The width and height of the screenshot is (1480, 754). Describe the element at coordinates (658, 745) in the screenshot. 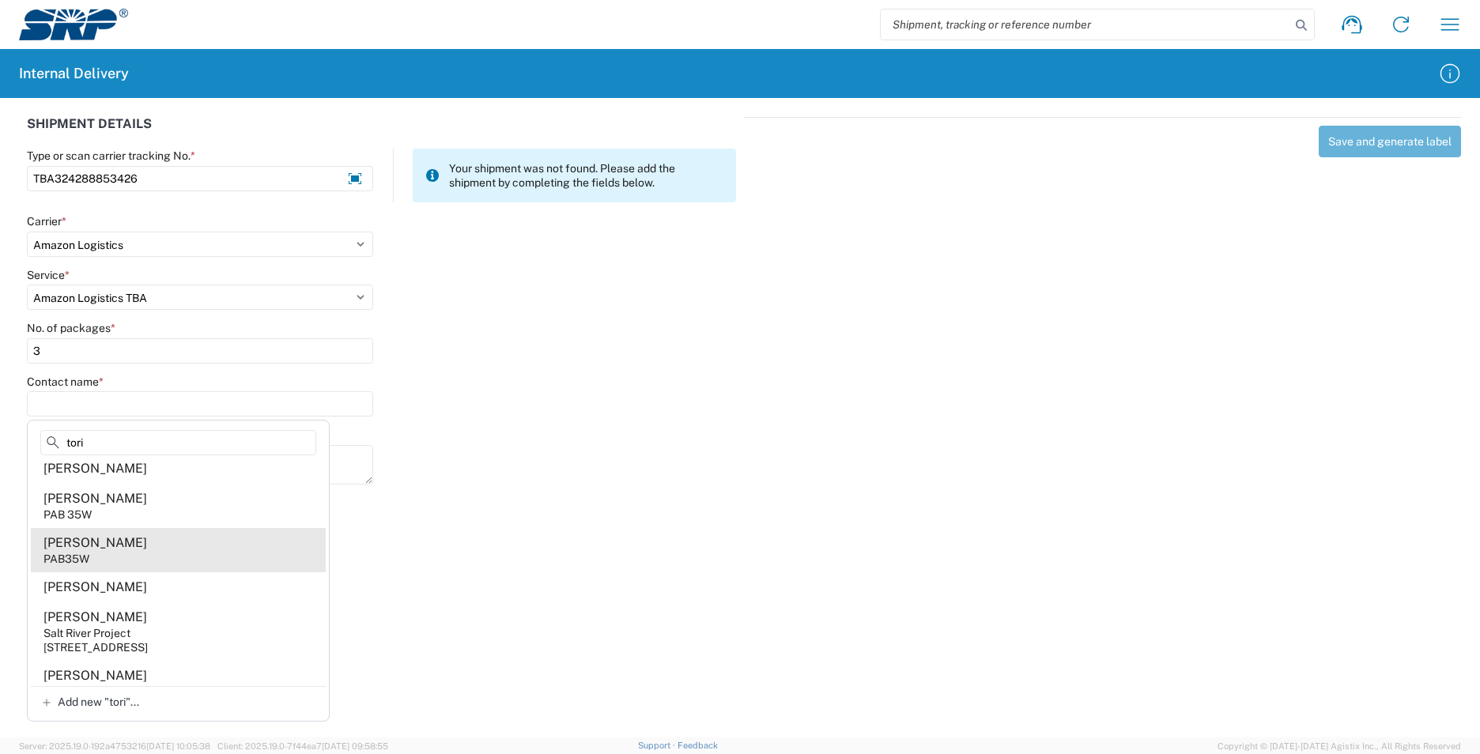

I see `a: Support` at that location.